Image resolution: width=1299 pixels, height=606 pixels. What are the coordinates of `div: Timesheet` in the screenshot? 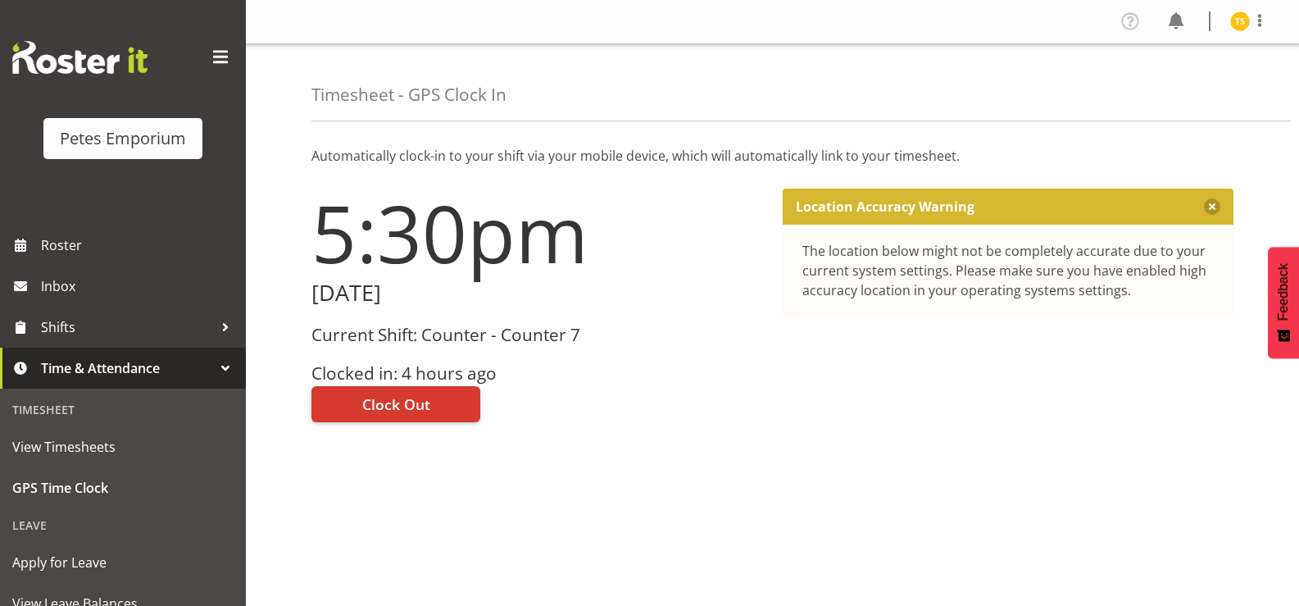 It's located at (123, 409).